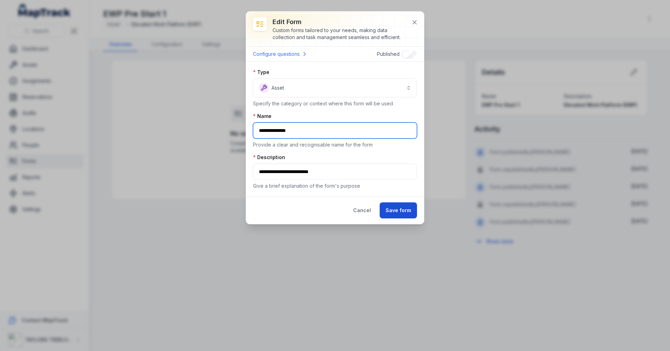 This screenshot has height=351, width=670. What do you see at coordinates (388, 54) in the screenshot?
I see `span: Published` at bounding box center [388, 54].